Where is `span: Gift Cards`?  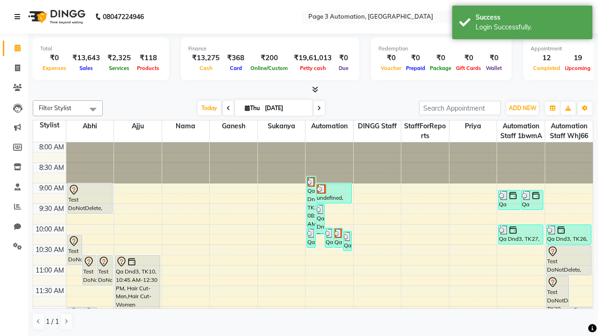
span: Gift Cards is located at coordinates (468, 68).